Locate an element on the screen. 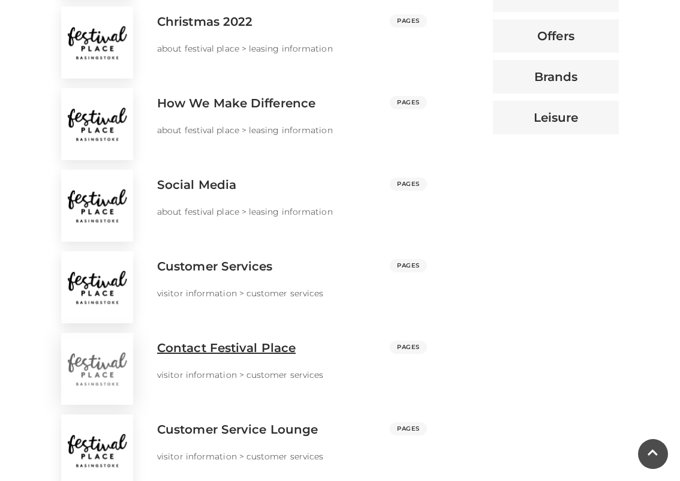 This screenshot has width=680, height=481. img: christmas 2022 is located at coordinates (97, 43).